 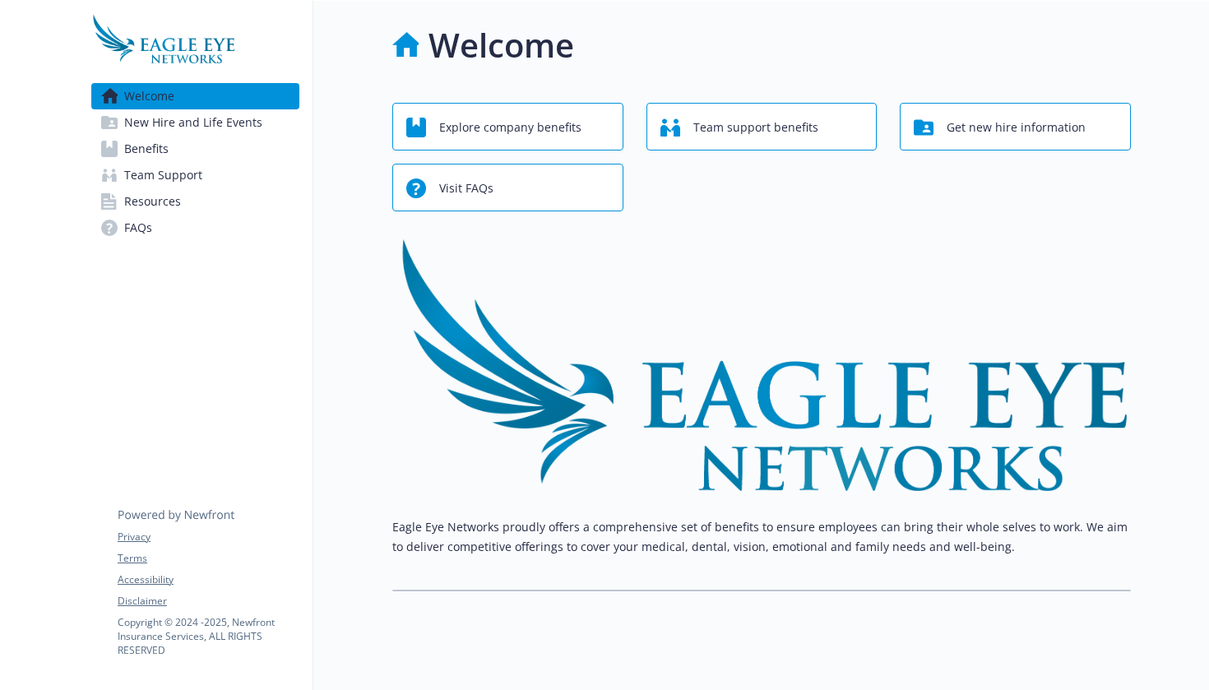 What do you see at coordinates (208, 558) in the screenshot?
I see `a: Terms` at bounding box center [208, 558].